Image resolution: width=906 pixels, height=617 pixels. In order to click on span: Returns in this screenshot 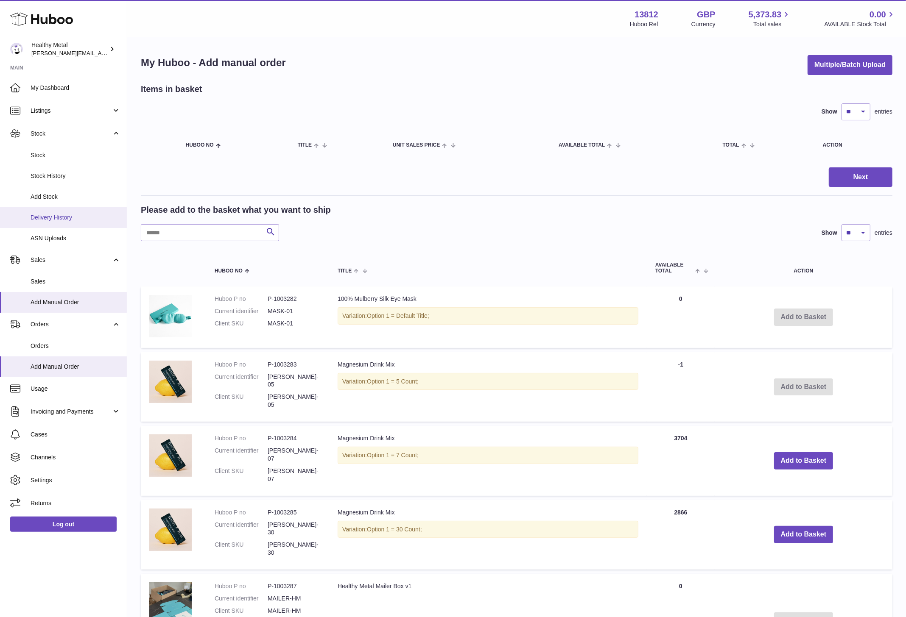, I will do `click(75, 503)`.